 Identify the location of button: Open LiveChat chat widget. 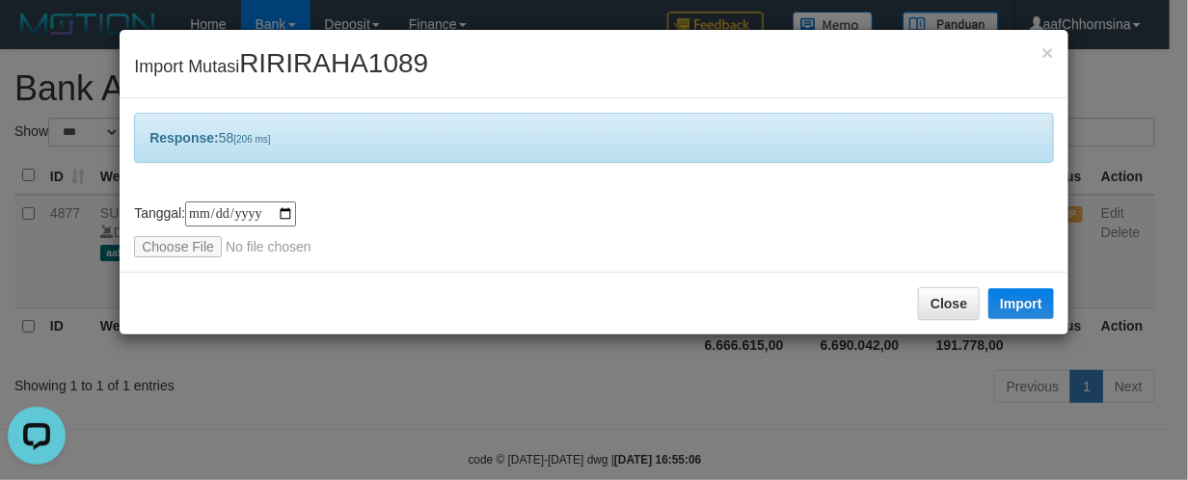
(37, 37).